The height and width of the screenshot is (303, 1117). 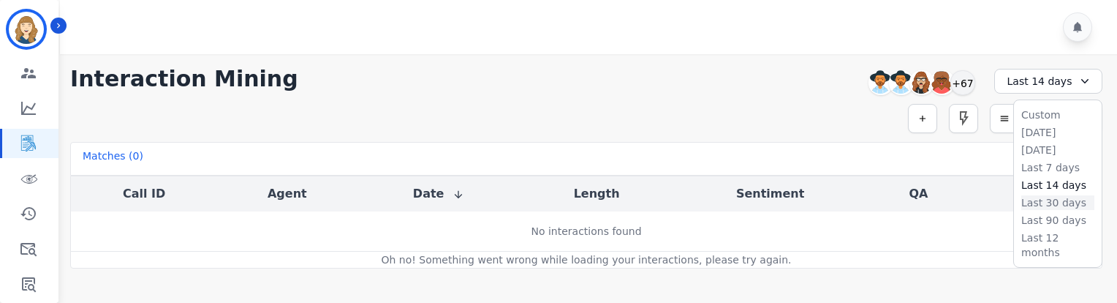 I want to click on li: Custom, so click(x=1058, y=115).